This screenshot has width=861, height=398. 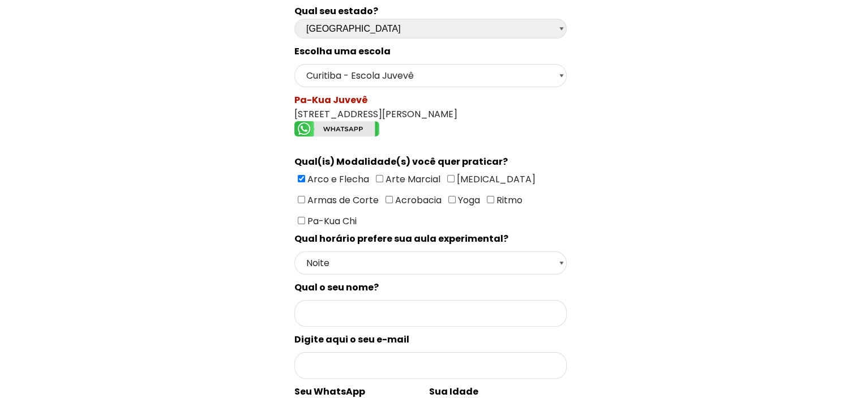 What do you see at coordinates (331, 221) in the screenshot?
I see `span: Pa-Kua Chi` at bounding box center [331, 221].